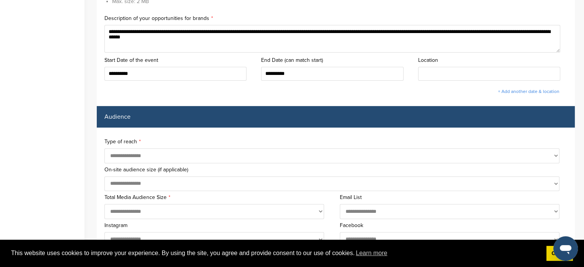 This screenshot has height=267, width=584. What do you see at coordinates (336, 60) in the screenshot?
I see `label: End Date (can match start)` at bounding box center [336, 60].